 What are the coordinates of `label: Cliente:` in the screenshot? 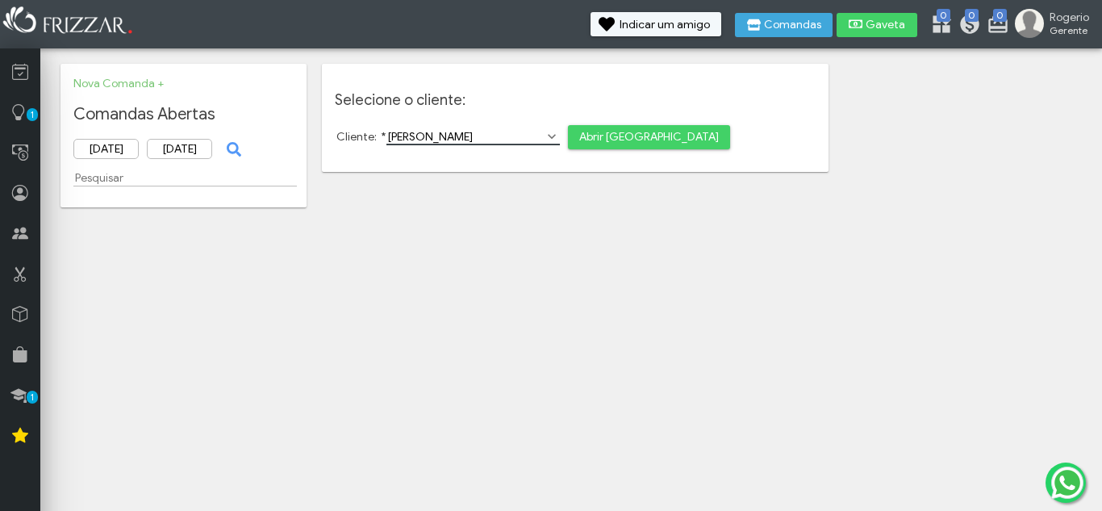 It's located at (361, 136).